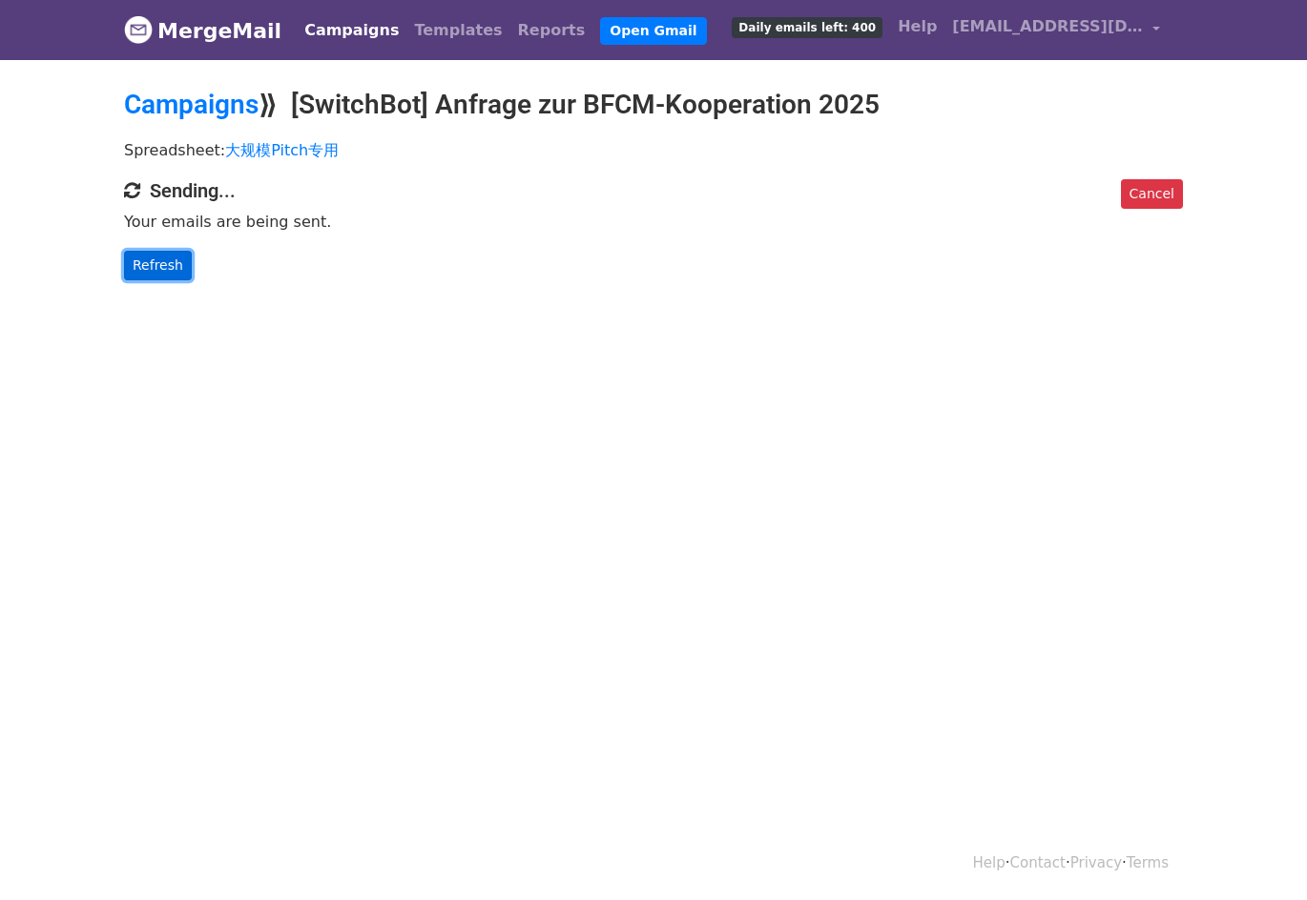 Image resolution: width=1307 pixels, height=900 pixels. I want to click on div: Chat Widget, so click(1259, 854).